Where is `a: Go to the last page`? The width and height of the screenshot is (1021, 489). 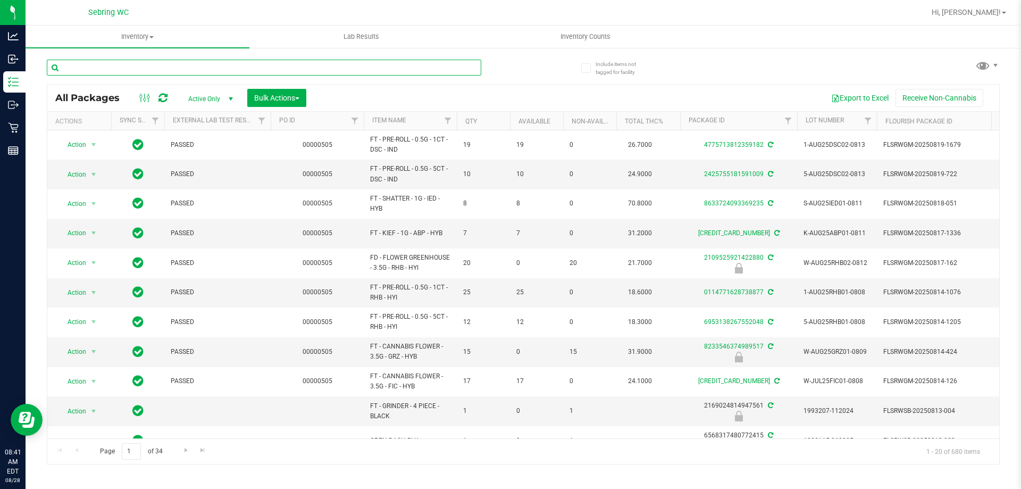
a: Go to the last page is located at coordinates (203, 450).